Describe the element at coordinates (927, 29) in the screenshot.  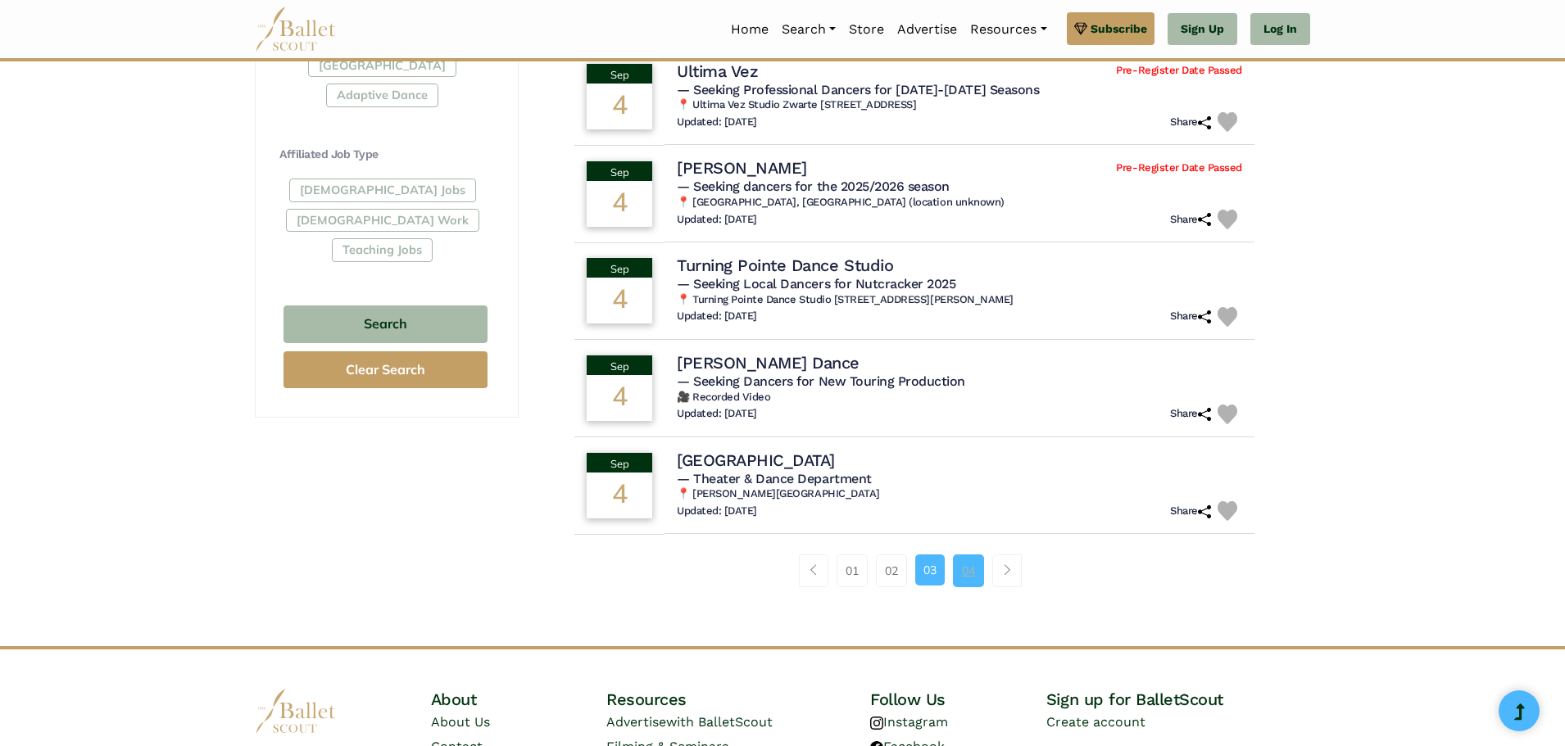
I see `a: Advertise` at that location.